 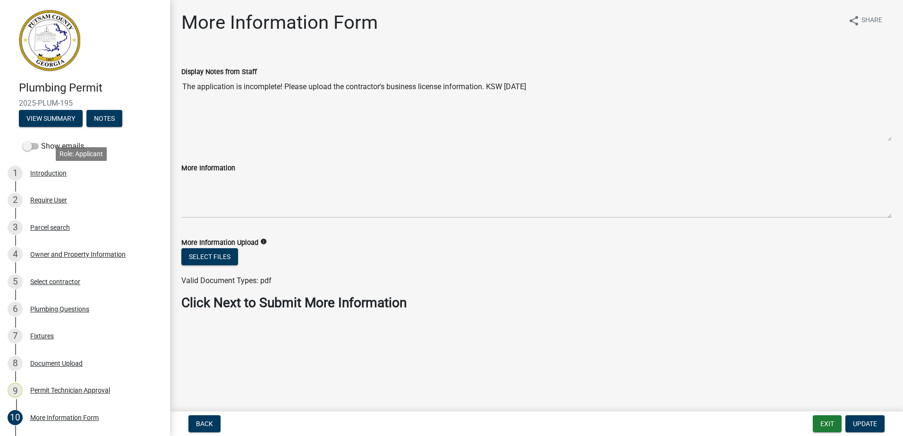 What do you see at coordinates (865, 424) in the screenshot?
I see `button: Update` at bounding box center [865, 424].